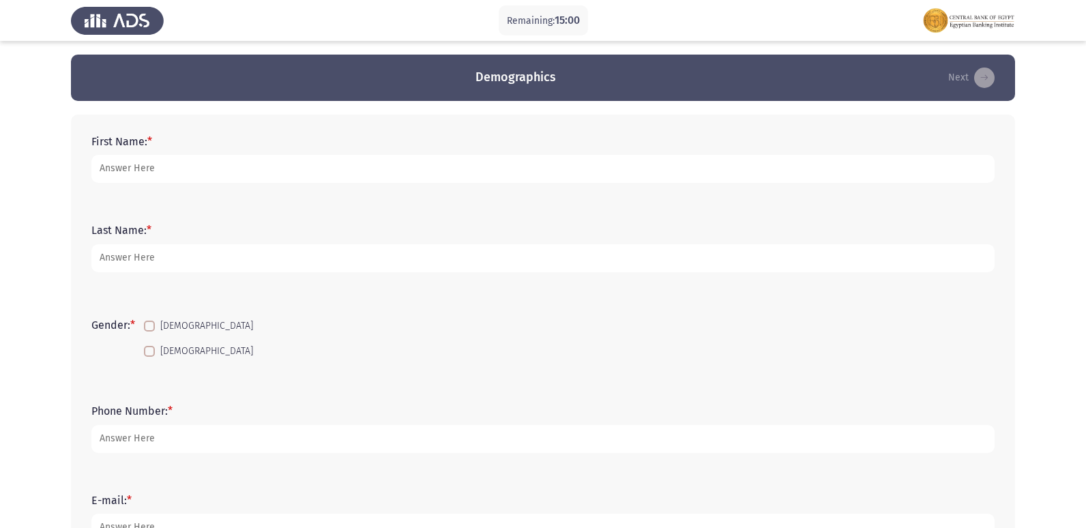  I want to click on p: Remaining:, so click(543, 20).